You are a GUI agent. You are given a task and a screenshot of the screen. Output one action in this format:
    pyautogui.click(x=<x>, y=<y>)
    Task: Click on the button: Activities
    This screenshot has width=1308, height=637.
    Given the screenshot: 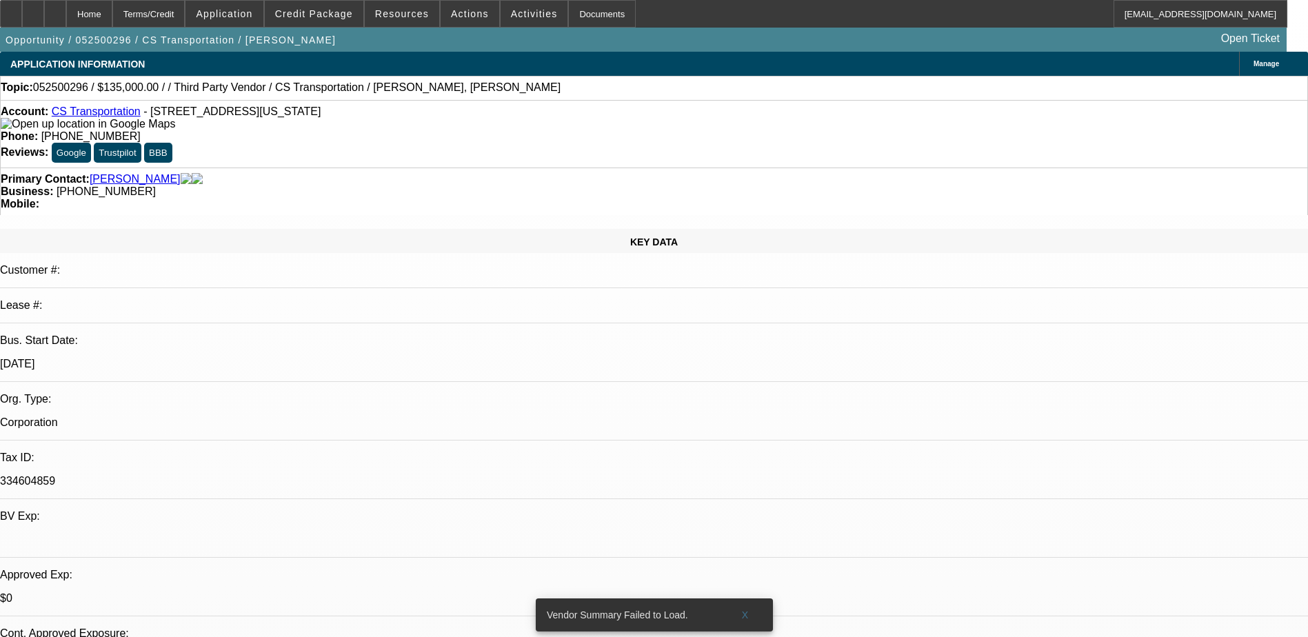 What is the action you would take?
    pyautogui.click(x=534, y=14)
    